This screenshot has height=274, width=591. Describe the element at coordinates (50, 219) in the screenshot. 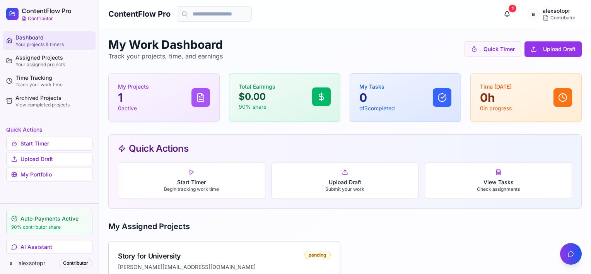

I see `span: Auto-Payments Active` at that location.